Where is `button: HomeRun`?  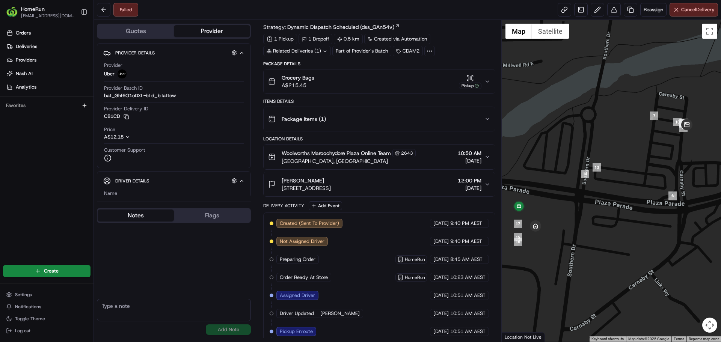 button: HomeRun is located at coordinates (33, 9).